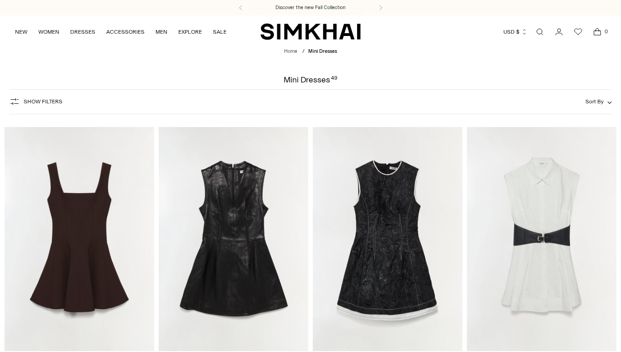  Describe the element at coordinates (310, 80) in the screenshot. I see `h1: Mini Dresses` at that location.